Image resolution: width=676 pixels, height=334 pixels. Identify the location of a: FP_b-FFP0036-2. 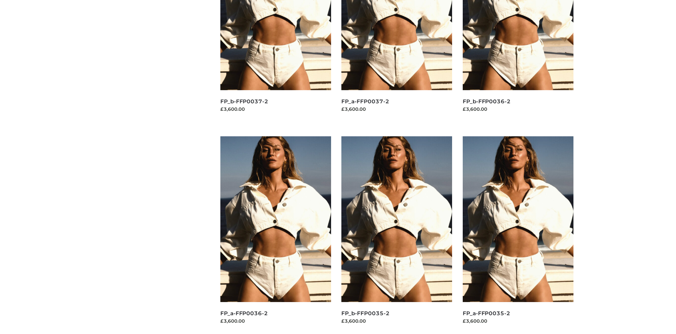
(486, 101).